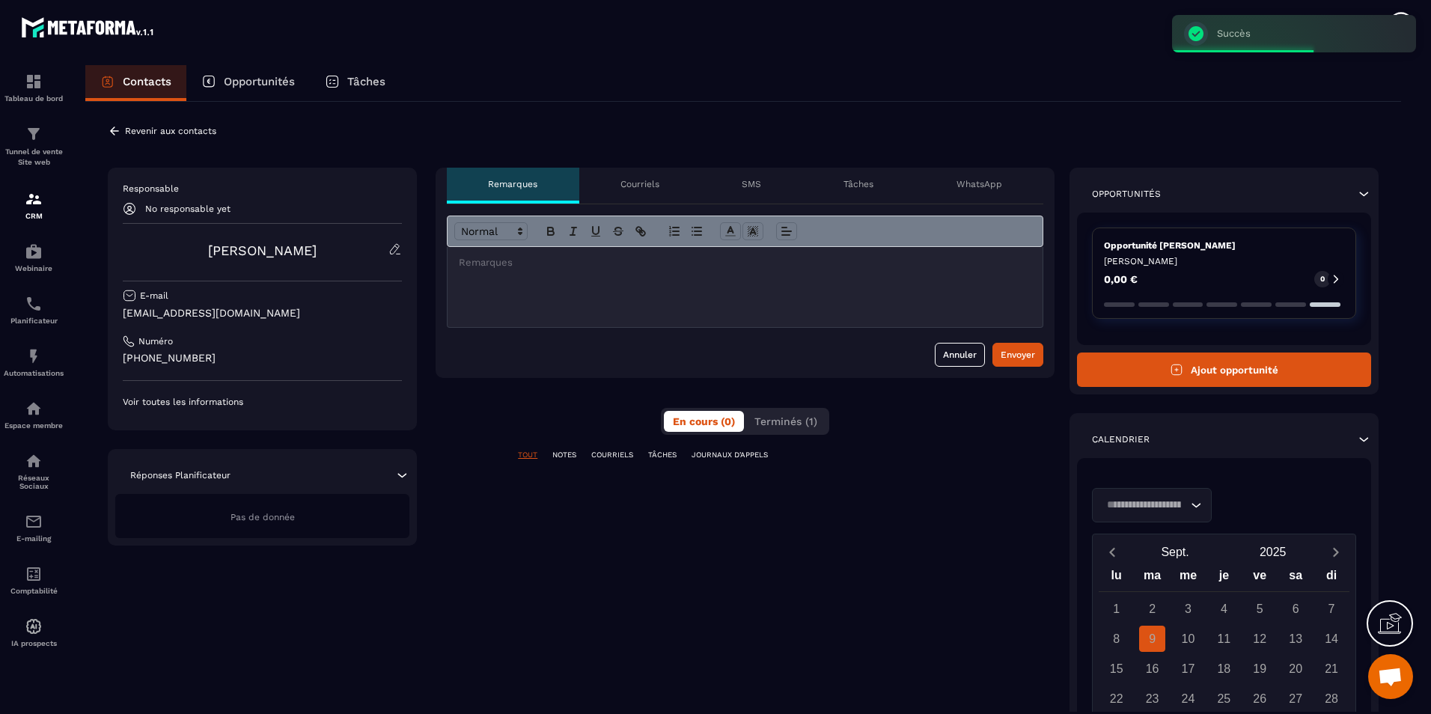 The height and width of the screenshot is (714, 1431). I want to click on div: 13, so click(1296, 638).